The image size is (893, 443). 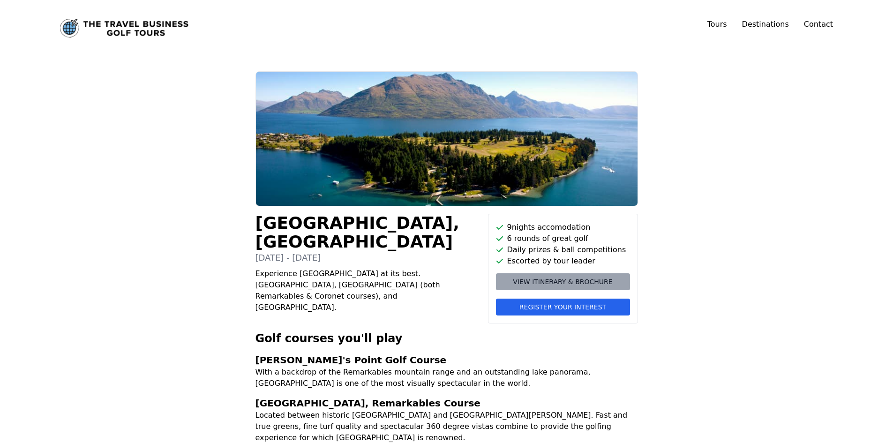 I want to click on li: 9 nights accomodation, so click(x=563, y=227).